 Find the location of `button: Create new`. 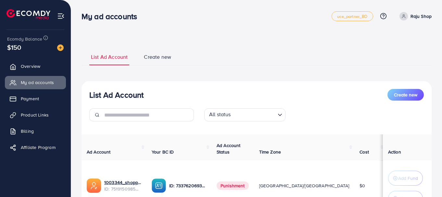

button: Create new is located at coordinates (405, 95).